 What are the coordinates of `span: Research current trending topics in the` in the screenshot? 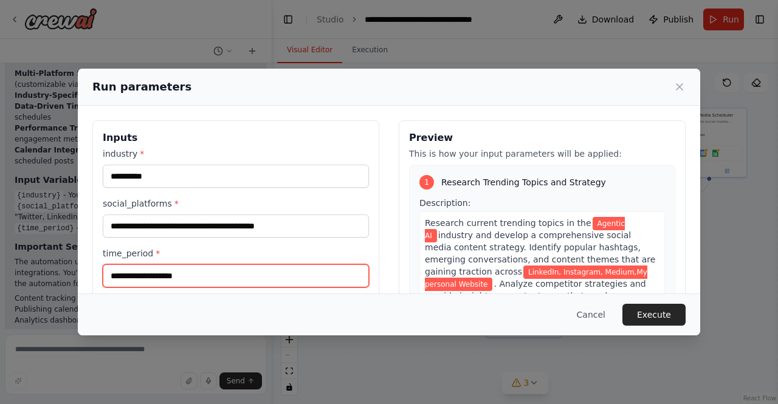 It's located at (508, 223).